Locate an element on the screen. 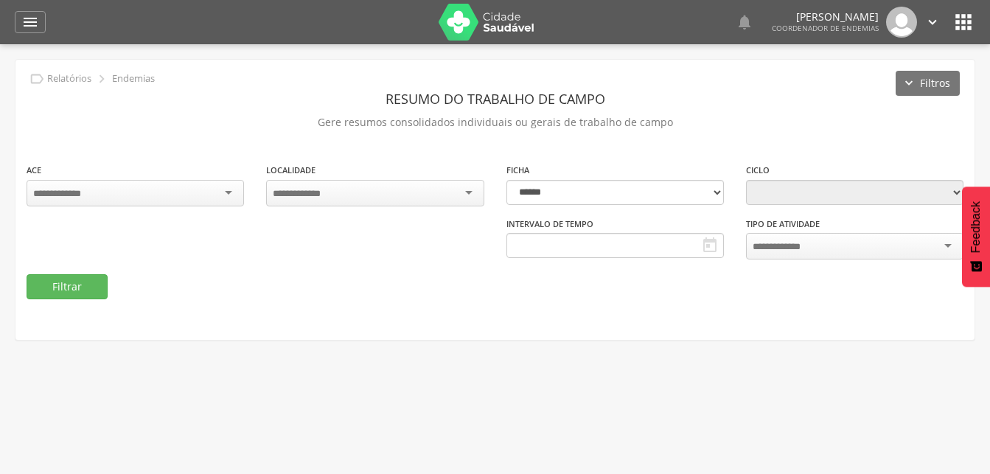  label: ACE is located at coordinates (34, 170).